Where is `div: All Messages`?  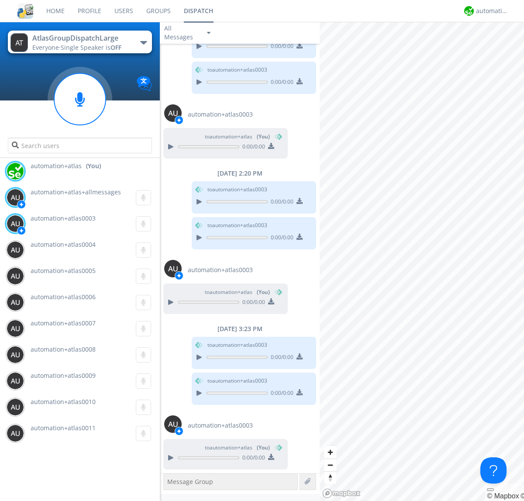 div: All Messages is located at coordinates (182, 33).